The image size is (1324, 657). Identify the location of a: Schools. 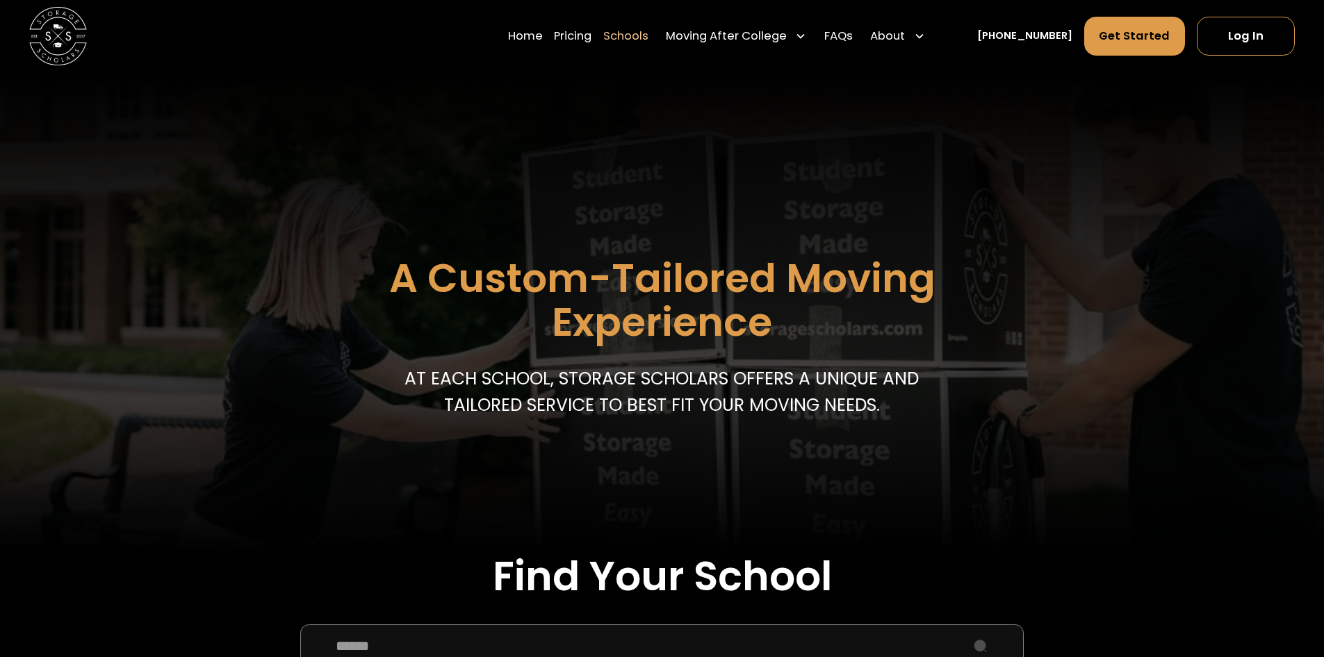
(625, 36).